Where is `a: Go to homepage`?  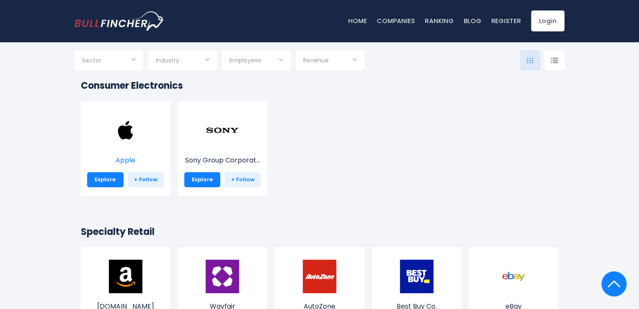
a: Go to homepage is located at coordinates (119, 21).